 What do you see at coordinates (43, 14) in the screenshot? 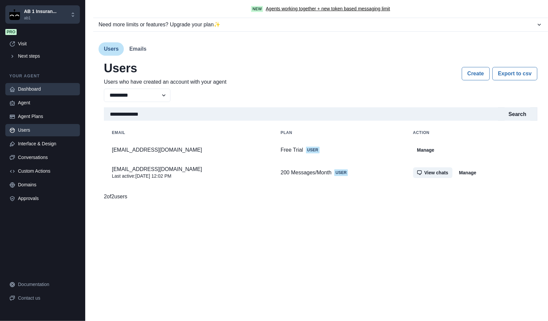
I see `button: Chakra UIAB 1 Insuran...ab1` at bounding box center [43, 14].